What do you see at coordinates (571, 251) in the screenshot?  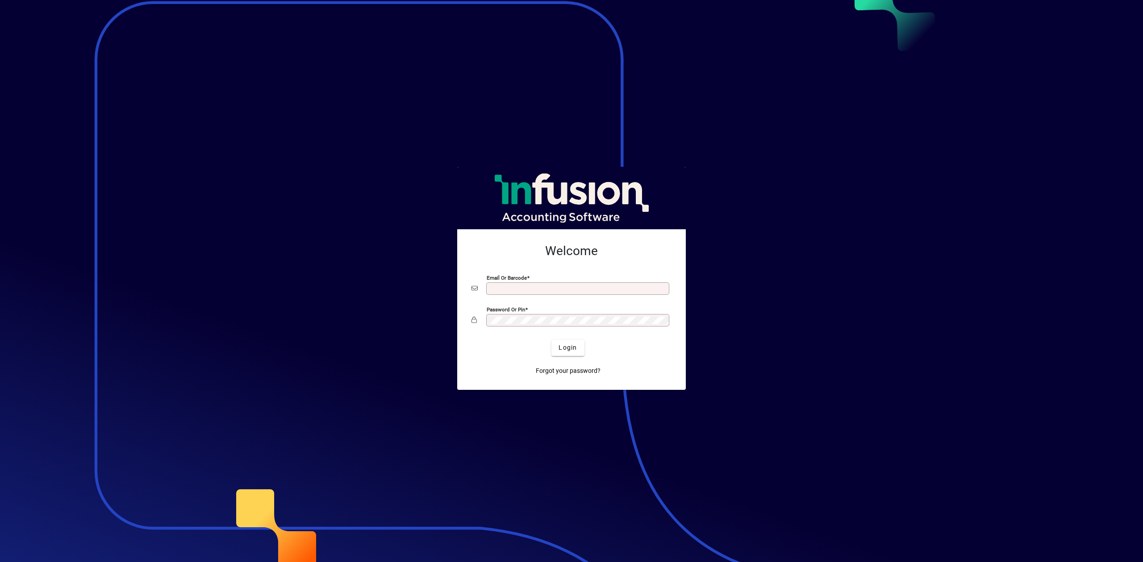 I see `h2: Welcome` at bounding box center [571, 251].